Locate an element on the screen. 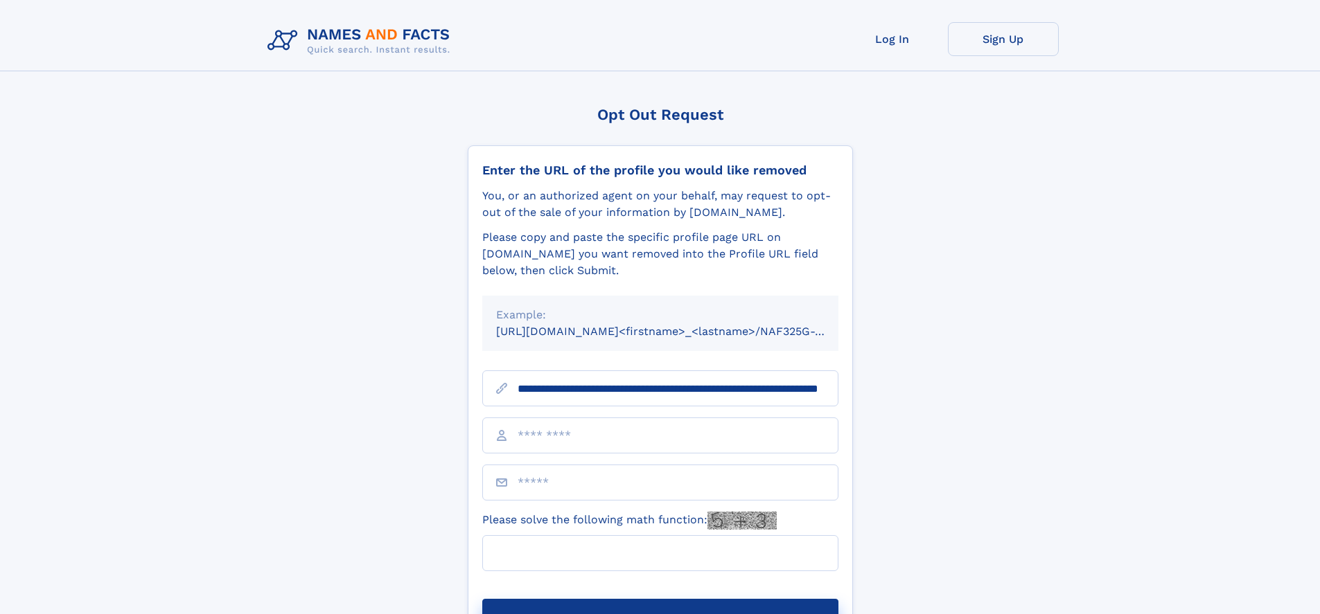  img: Logo Names and Facts is located at coordinates (362, 41).